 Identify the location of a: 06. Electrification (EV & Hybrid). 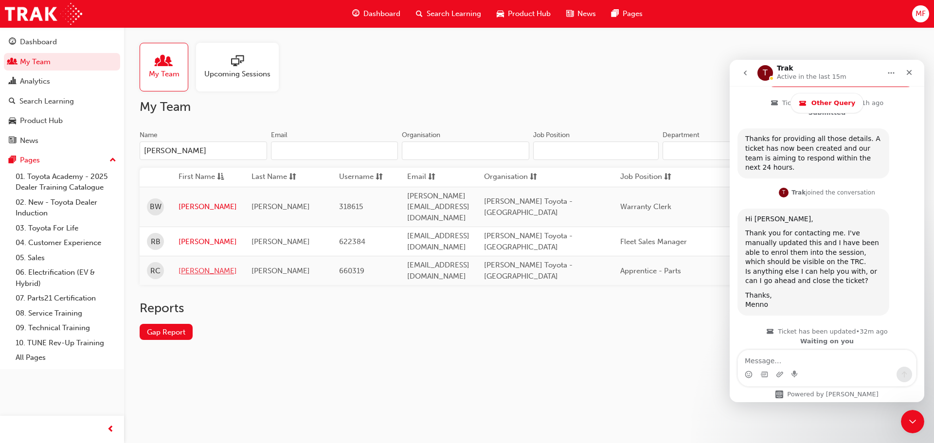
(66, 278).